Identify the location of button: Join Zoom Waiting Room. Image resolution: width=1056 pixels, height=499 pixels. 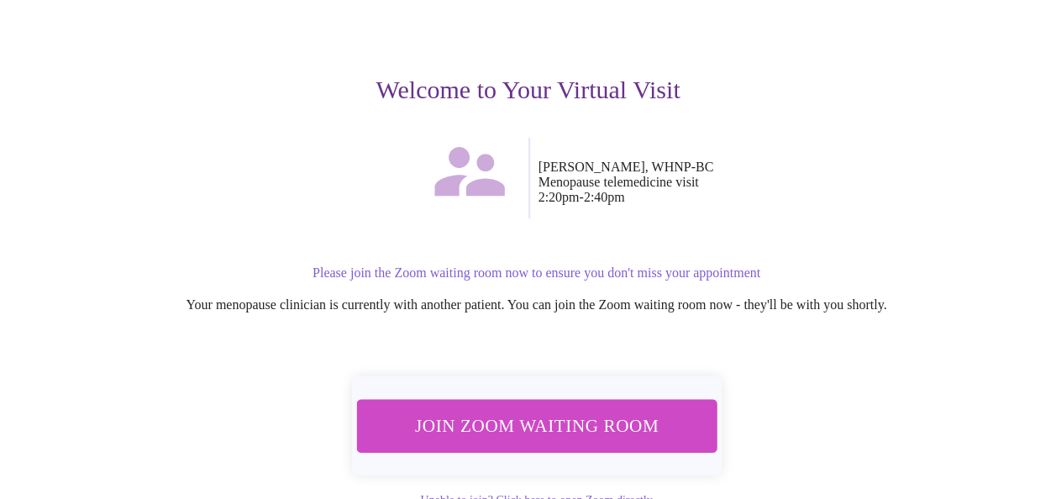
(536, 425).